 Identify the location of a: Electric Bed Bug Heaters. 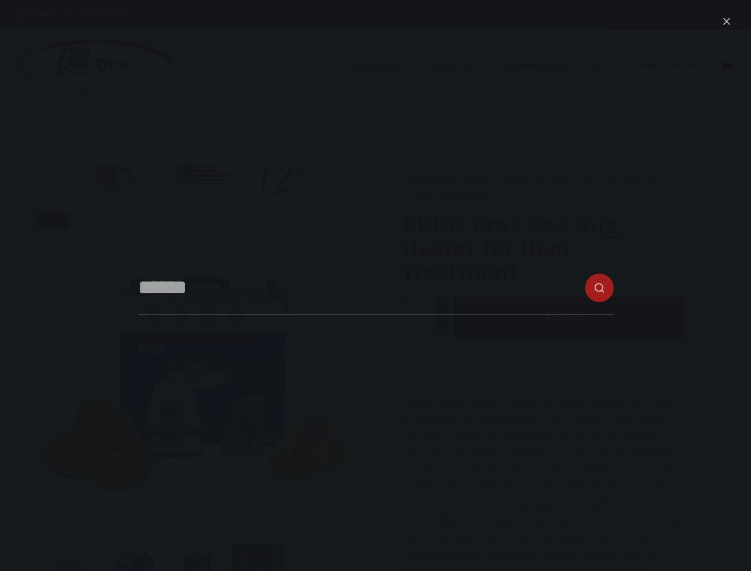
(489, 177).